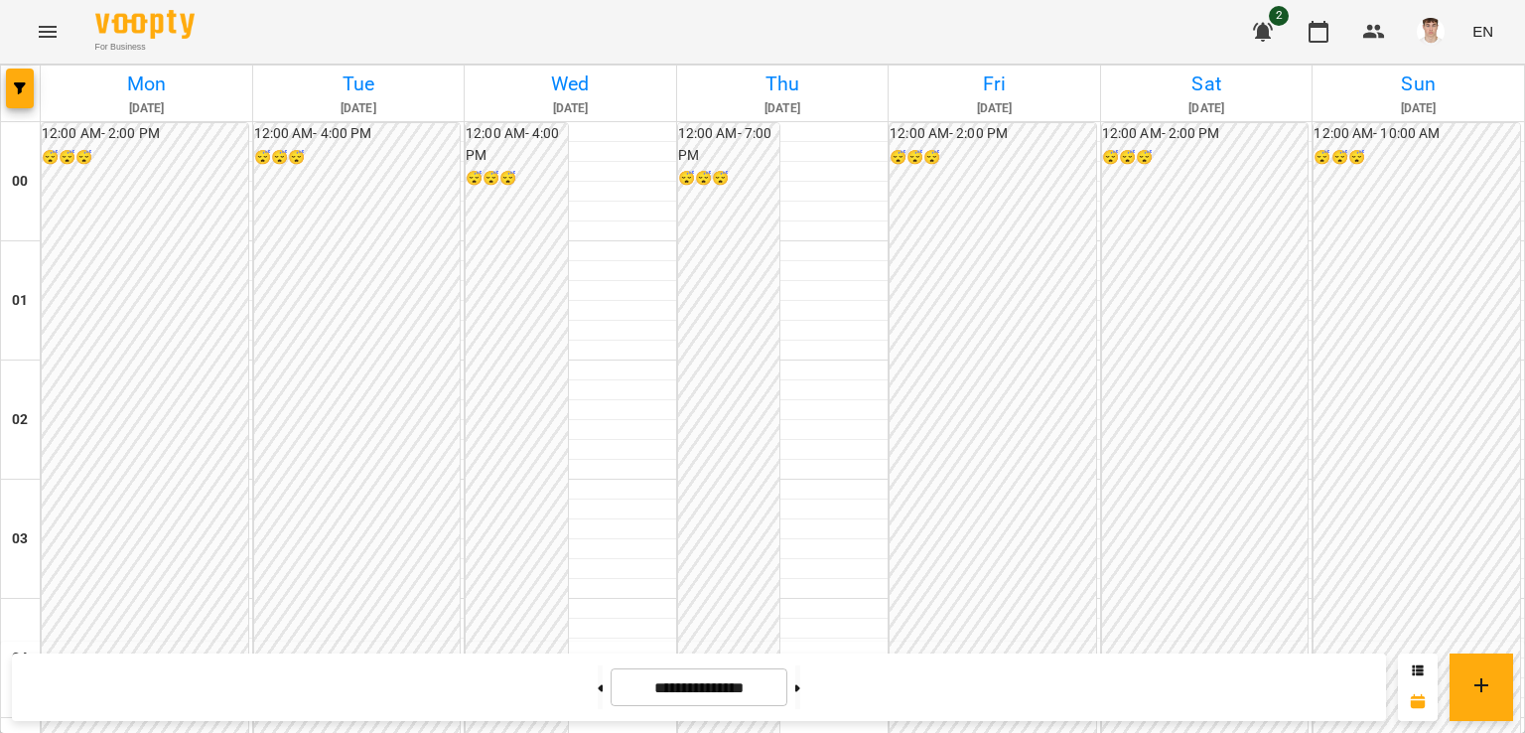 Image resolution: width=1525 pixels, height=733 pixels. What do you see at coordinates (20, 420) in the screenshot?
I see `h6: 02` at bounding box center [20, 420].